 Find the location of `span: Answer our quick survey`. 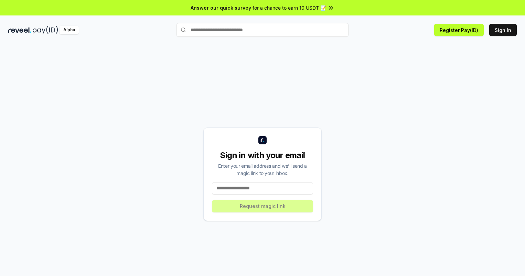

span: Answer our quick survey is located at coordinates (221, 8).